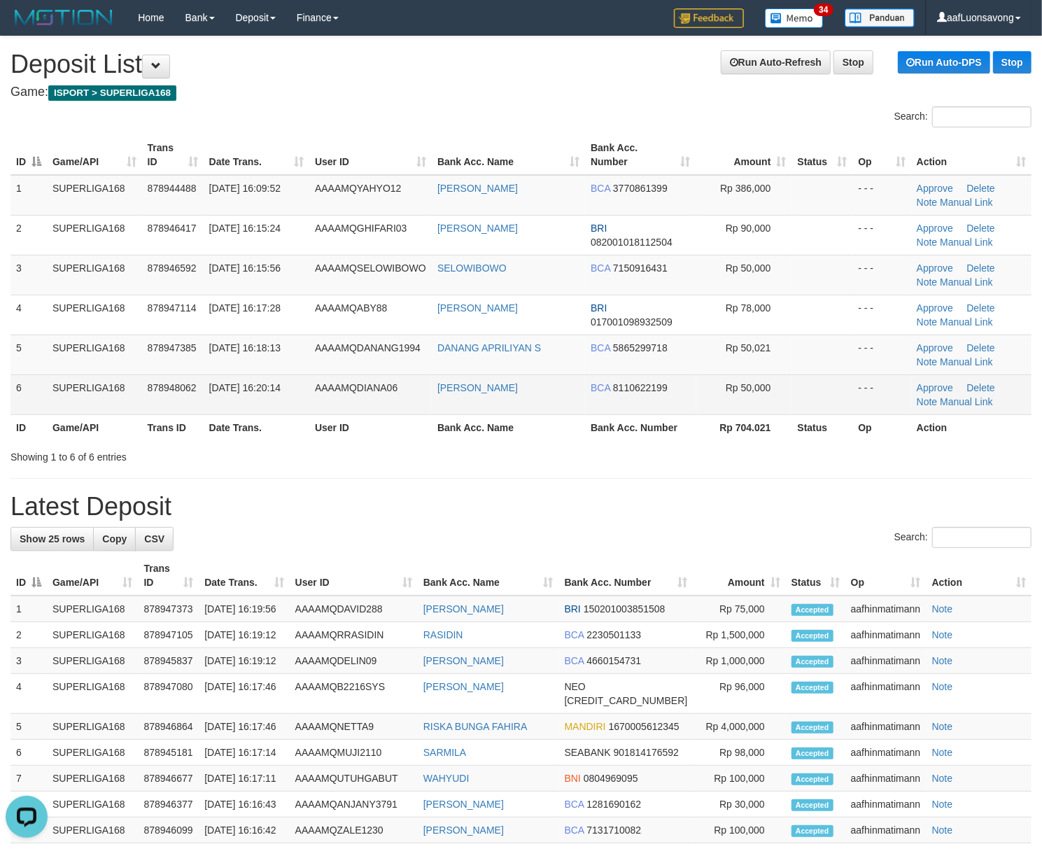 This screenshot has height=849, width=1042. Describe the element at coordinates (168, 830) in the screenshot. I see `td: 878946099` at that location.